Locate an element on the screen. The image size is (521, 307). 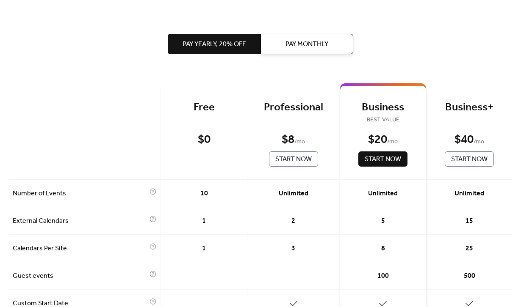
span: 10 is located at coordinates (204, 194).